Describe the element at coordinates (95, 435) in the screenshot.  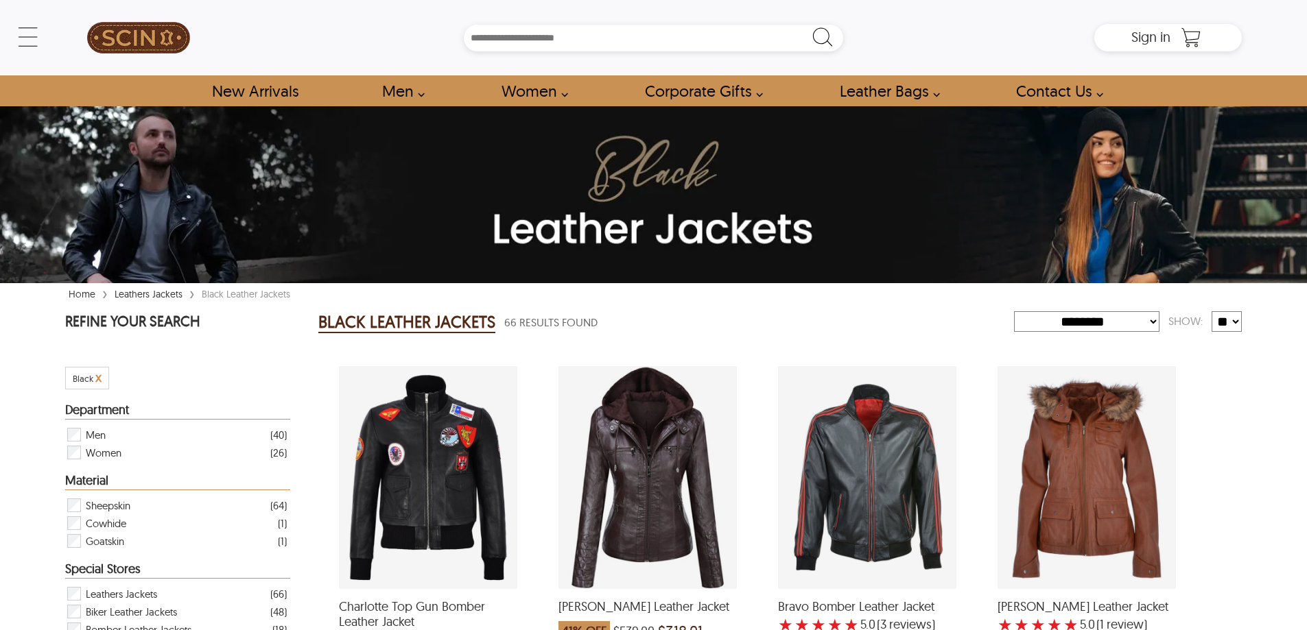
I see `span: Men` at that location.